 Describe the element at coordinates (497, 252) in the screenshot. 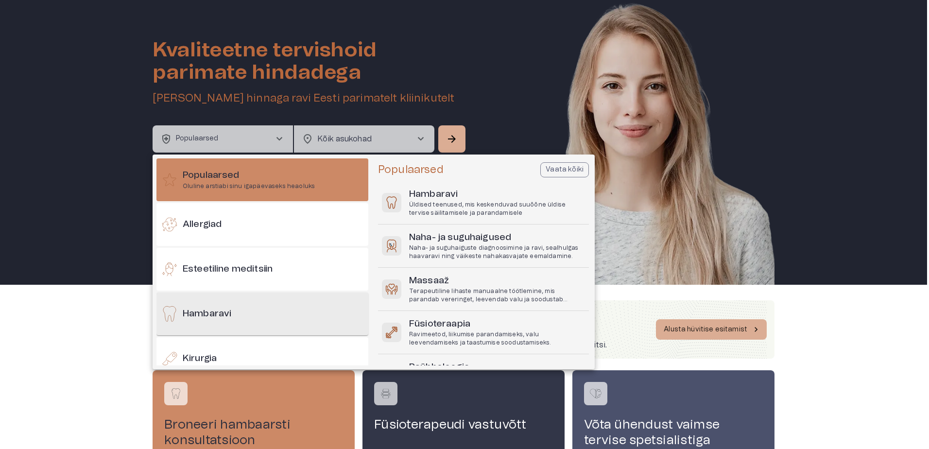

I see `p: Naha- ja suguhaiguste diagnoosimine ja ravi, sealhulgas haavaravi ning väikeste nahakasvajate eem...` at that location.